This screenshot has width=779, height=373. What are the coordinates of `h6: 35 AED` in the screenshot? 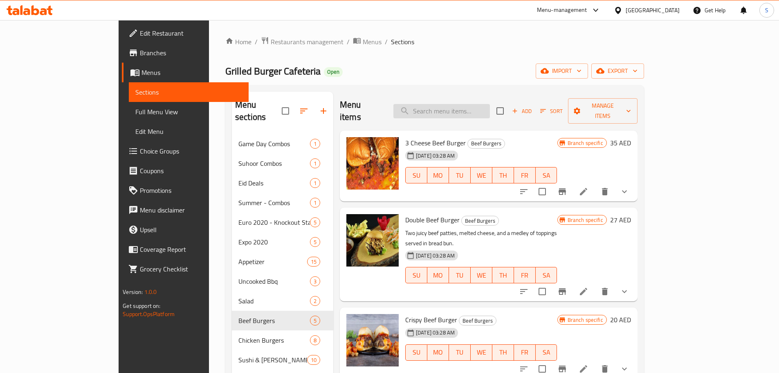 It's located at (620, 143).